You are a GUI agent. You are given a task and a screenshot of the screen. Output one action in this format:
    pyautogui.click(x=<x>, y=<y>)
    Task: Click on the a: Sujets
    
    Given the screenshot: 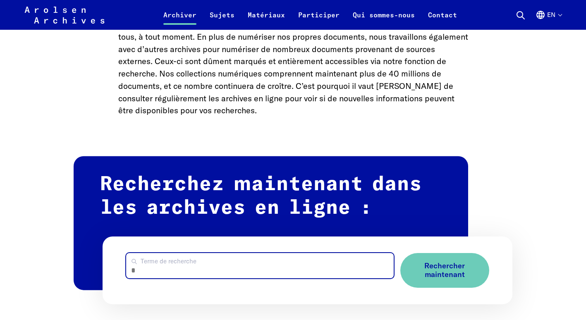 What is the action you would take?
    pyautogui.click(x=222, y=20)
    